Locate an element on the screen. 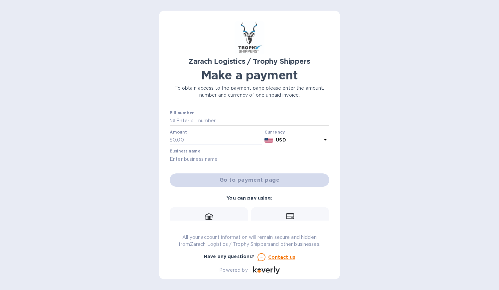 This screenshot has height=290, width=499. input: 0.00 is located at coordinates (217, 140).